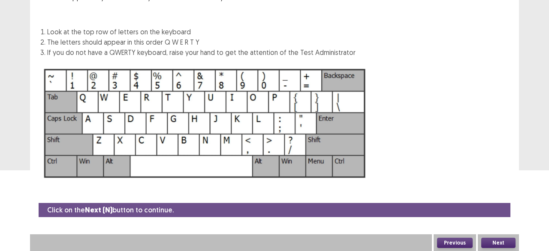 The width and height of the screenshot is (549, 251). Describe the element at coordinates (99, 210) in the screenshot. I see `strong: Next (N)` at that location.